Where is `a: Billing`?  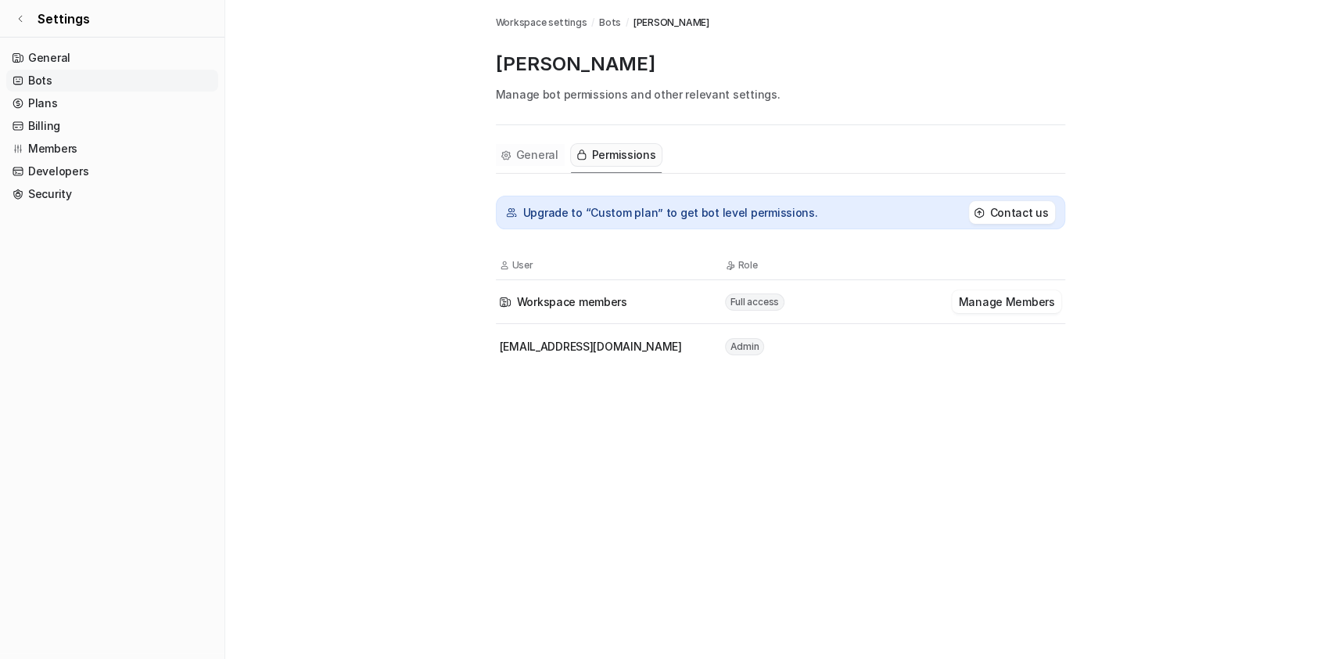
a: Billing is located at coordinates (112, 126).